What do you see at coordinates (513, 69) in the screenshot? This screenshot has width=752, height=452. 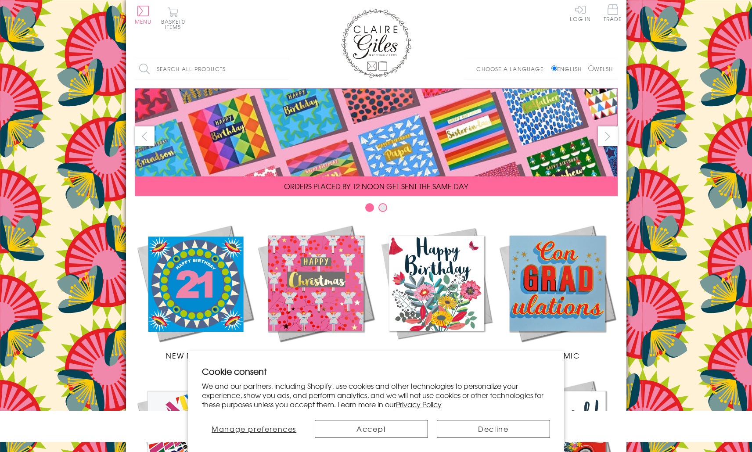 I see `p: Choose a language:` at bounding box center [513, 69].